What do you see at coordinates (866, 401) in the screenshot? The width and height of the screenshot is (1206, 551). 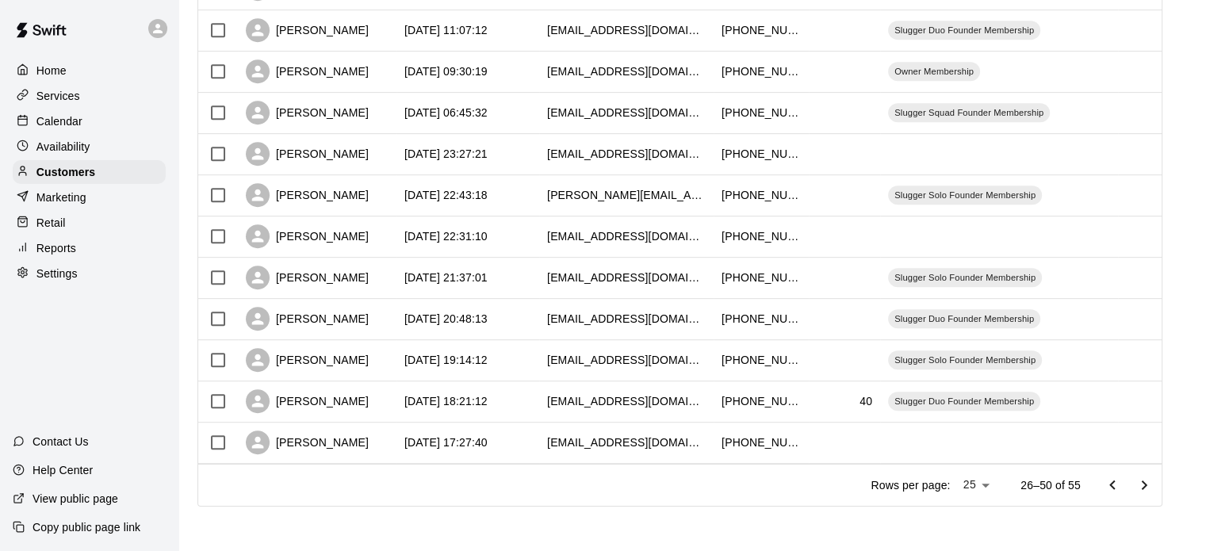 I see `div: 40` at bounding box center [866, 401].